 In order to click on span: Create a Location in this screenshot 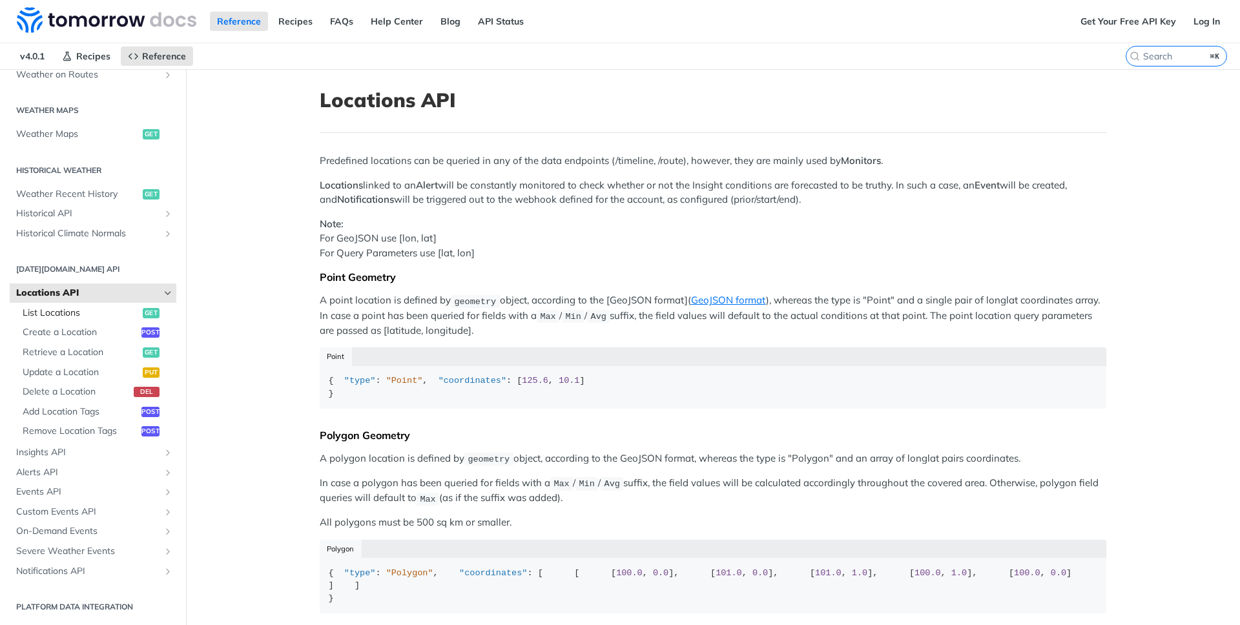, I will do `click(80, 333)`.